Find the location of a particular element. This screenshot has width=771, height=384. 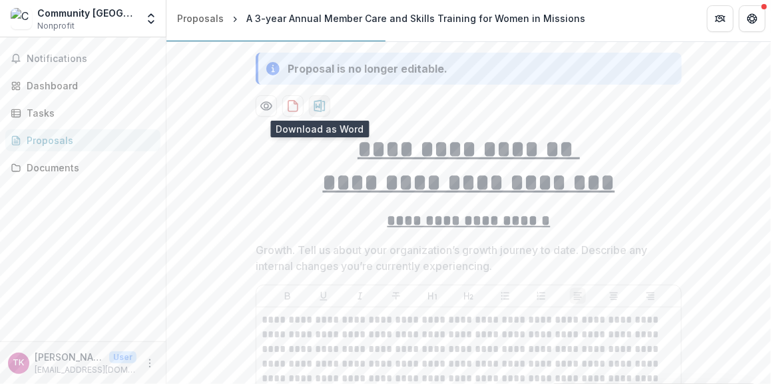

nav: breadcrumb is located at coordinates (381, 18).